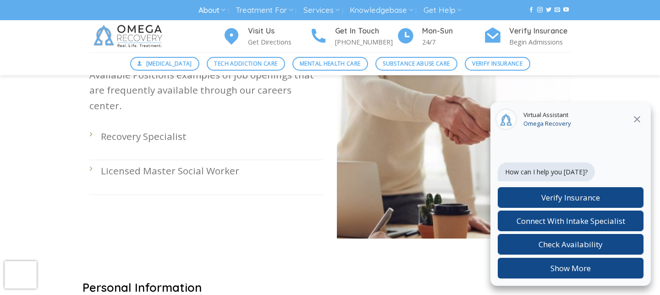  Describe the element at coordinates (549, 10) in the screenshot. I see `a: Follow on Twitter` at that location.